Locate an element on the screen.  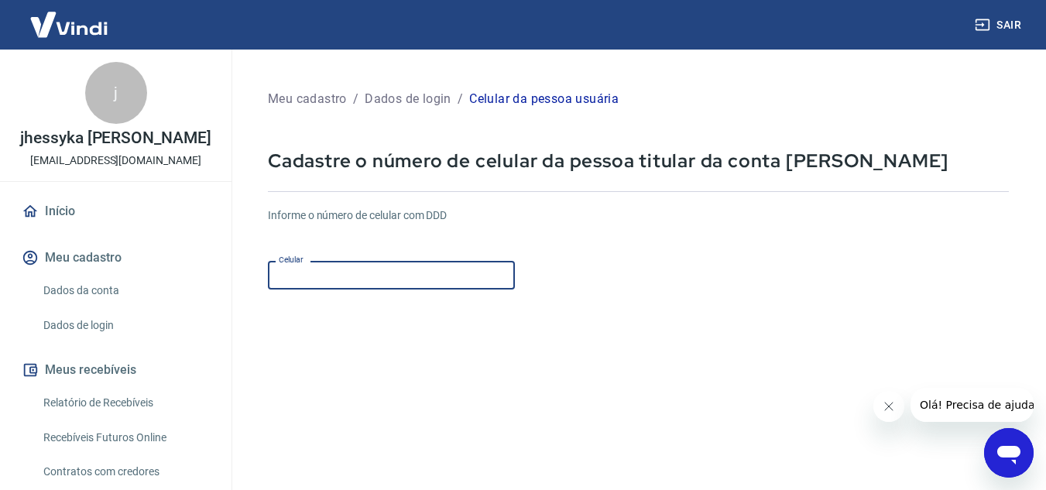
a: Contratos com credores is located at coordinates (125, 471).